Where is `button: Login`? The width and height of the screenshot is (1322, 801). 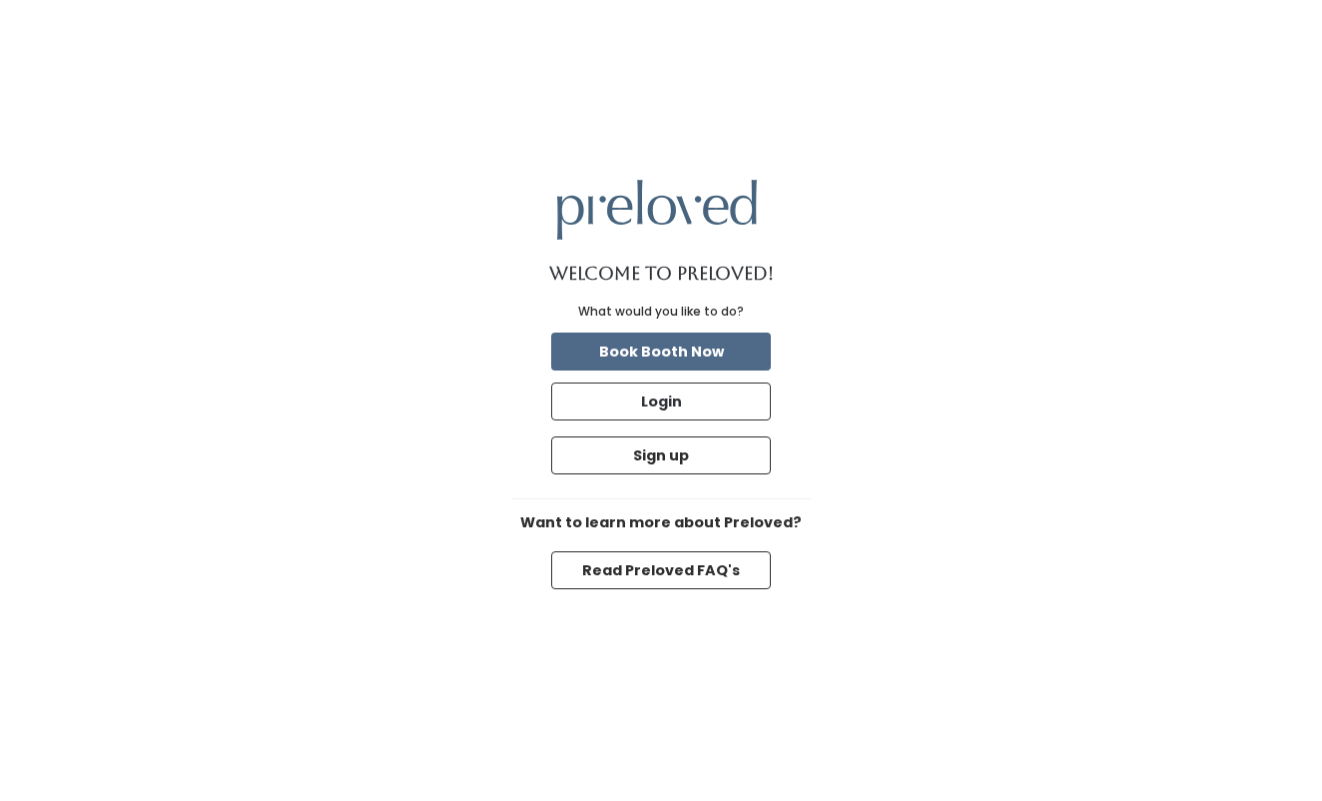
button: Login is located at coordinates (661, 402).